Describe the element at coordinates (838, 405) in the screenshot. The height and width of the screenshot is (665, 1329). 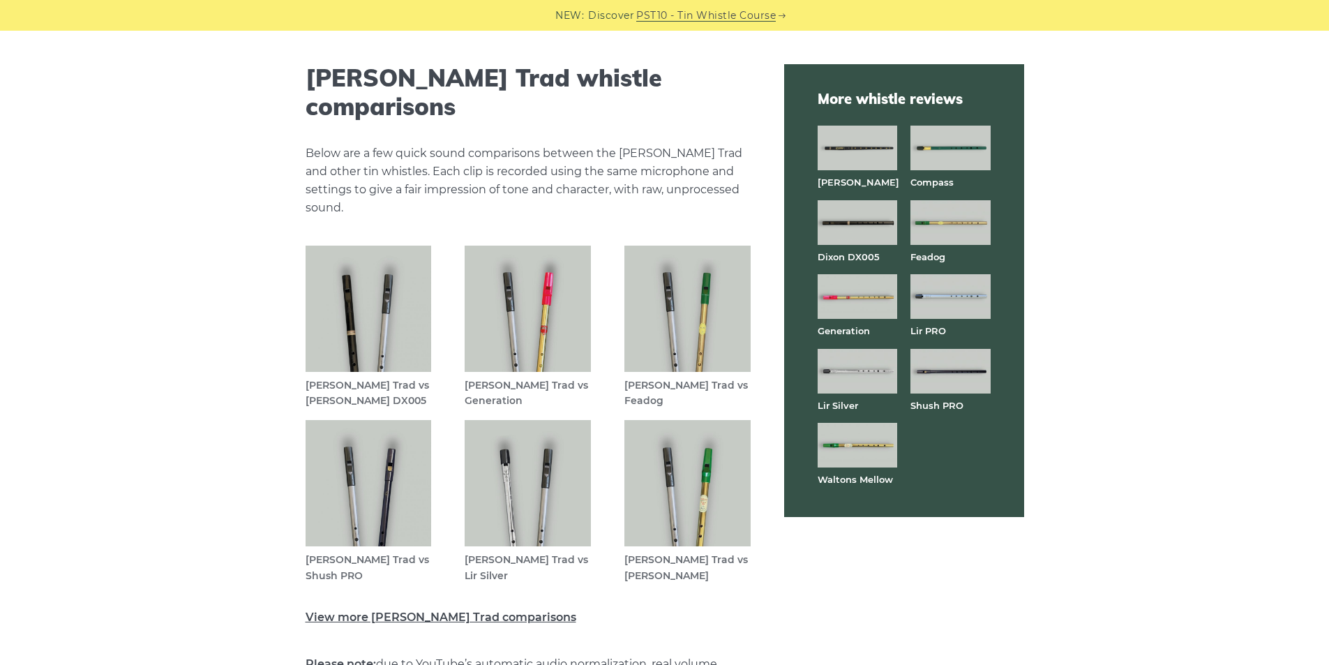
I see `strong: Lir Silver` at that location.